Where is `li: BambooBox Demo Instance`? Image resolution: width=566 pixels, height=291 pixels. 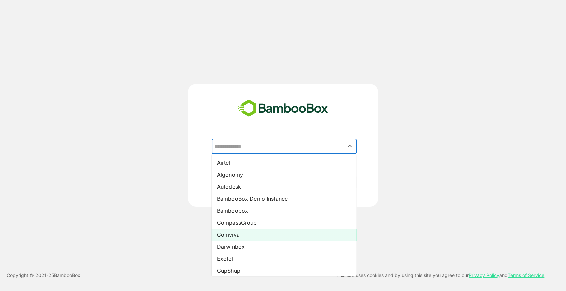
li: BambooBox Demo Instance is located at coordinates (284, 199).